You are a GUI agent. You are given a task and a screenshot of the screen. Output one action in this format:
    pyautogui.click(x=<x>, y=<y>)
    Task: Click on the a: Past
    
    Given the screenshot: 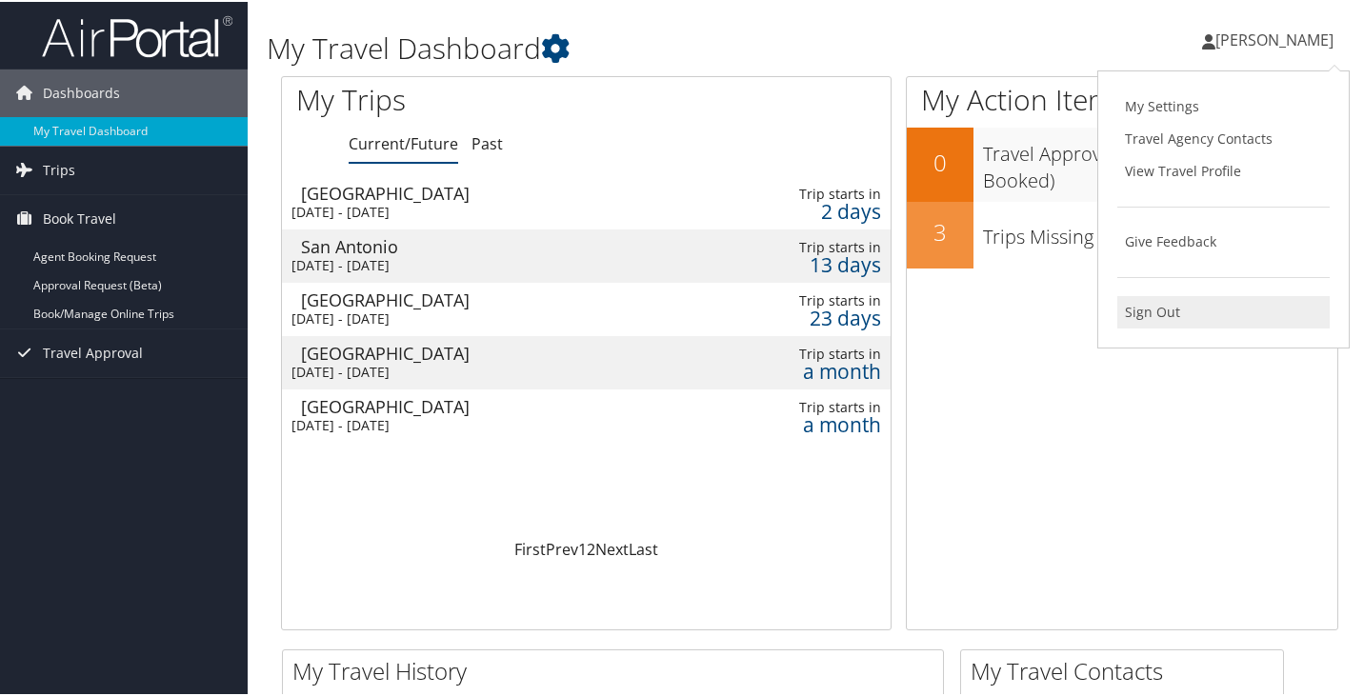 What is the action you would take?
    pyautogui.click(x=487, y=142)
    